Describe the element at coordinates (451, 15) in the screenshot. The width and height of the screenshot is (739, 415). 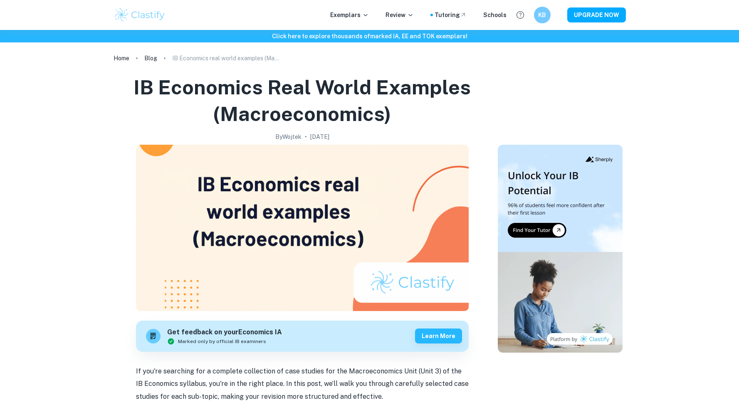
I see `a: Tutoring` at that location.